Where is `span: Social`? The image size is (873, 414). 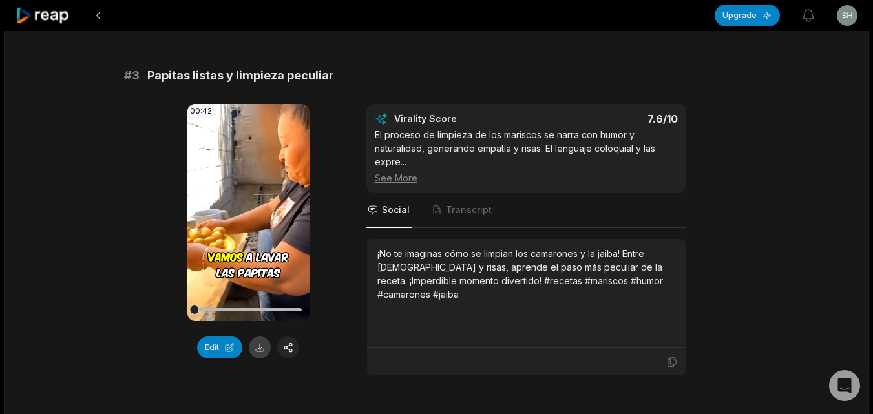 span: Social is located at coordinates (396, 210).